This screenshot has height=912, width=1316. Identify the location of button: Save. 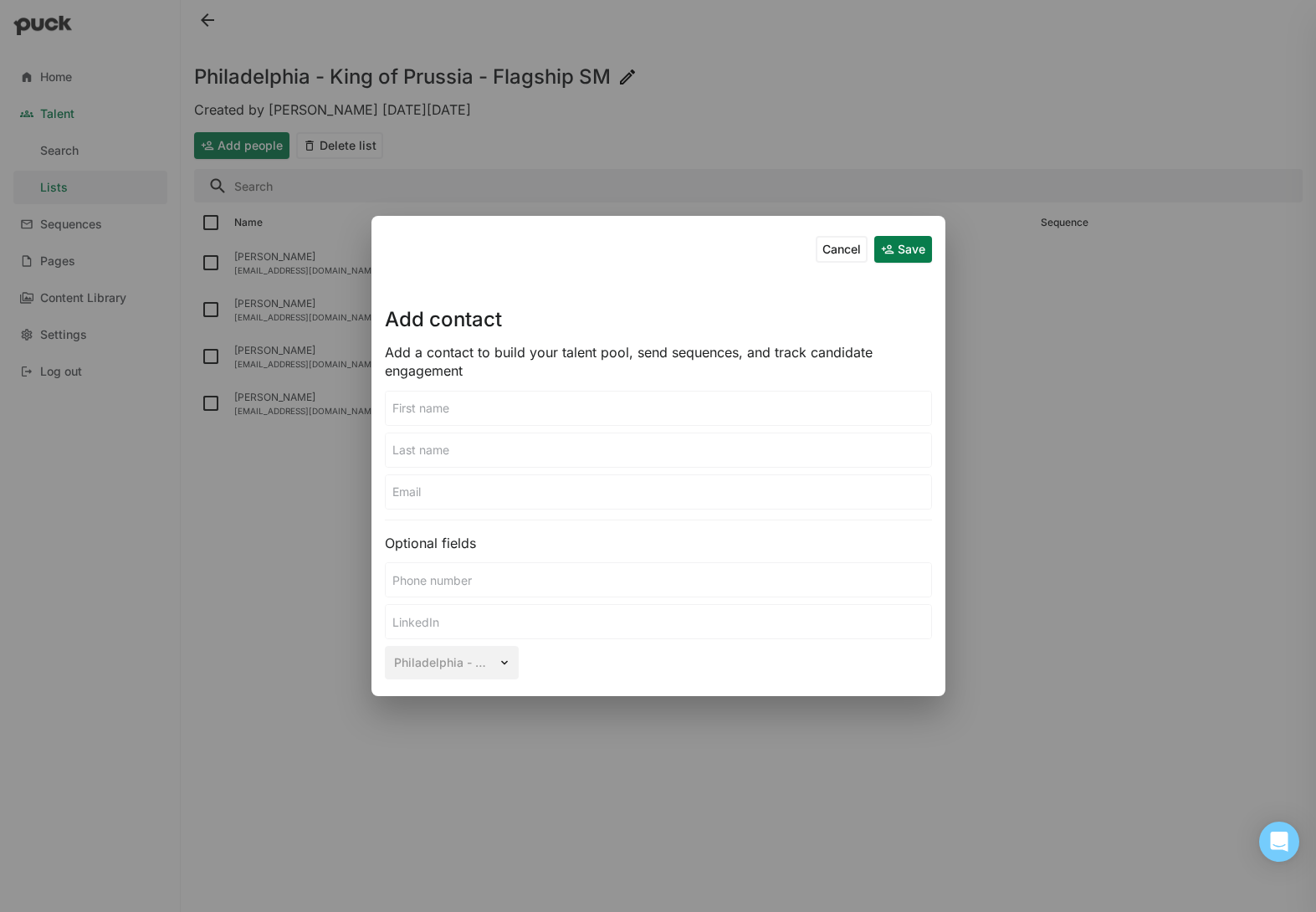
(903, 250).